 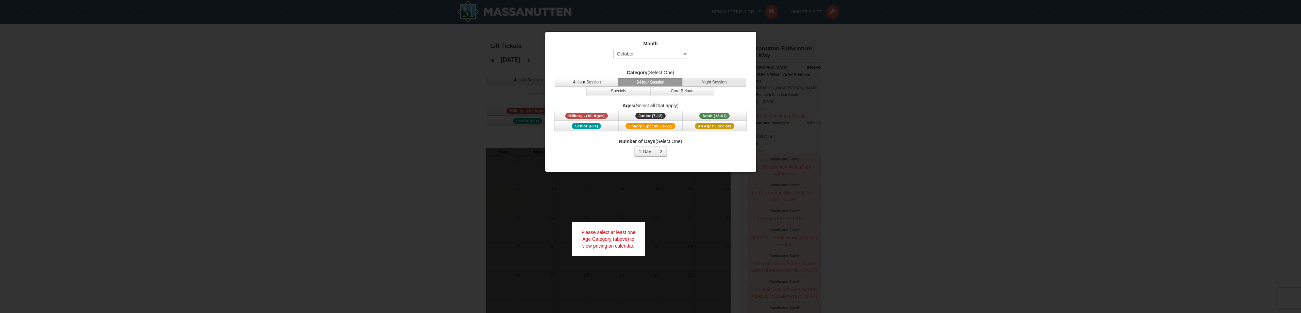 What do you see at coordinates (715, 126) in the screenshot?
I see `button: All Ages Specials` at bounding box center [715, 126].